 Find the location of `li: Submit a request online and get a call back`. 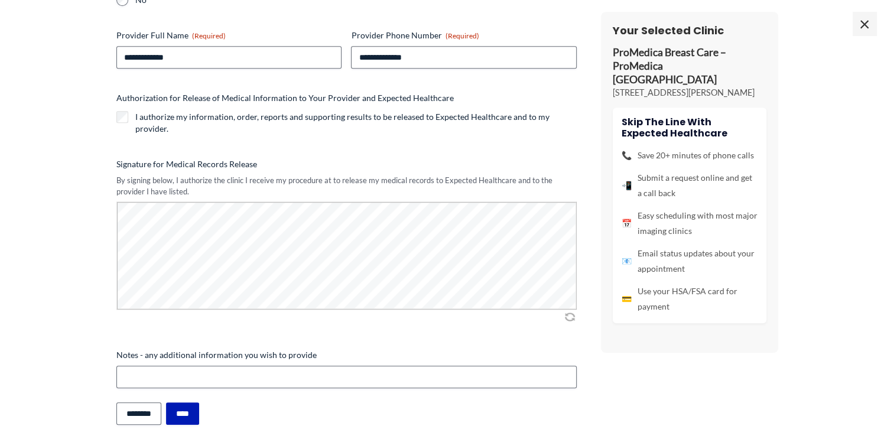

li: Submit a request online and get a call back is located at coordinates (689, 185).